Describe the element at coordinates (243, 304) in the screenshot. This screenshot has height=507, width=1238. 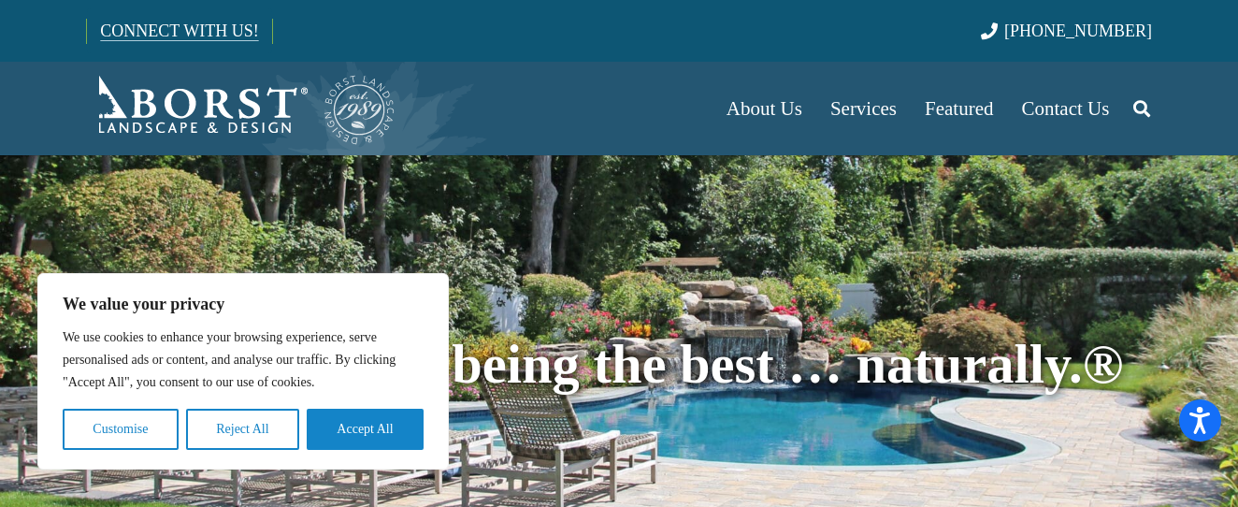
I see `p: We value your privacy` at that location.